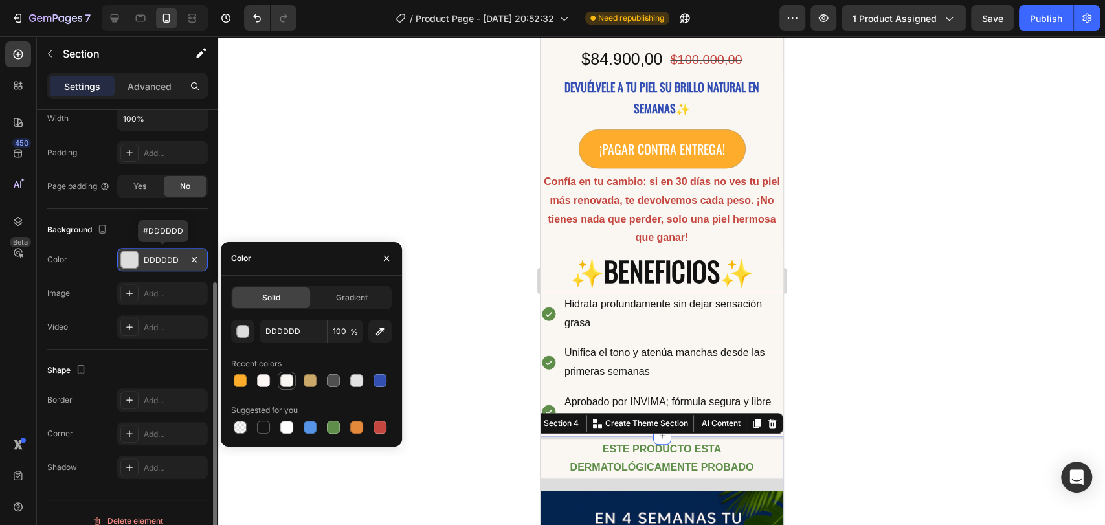 The width and height of the screenshot is (1105, 525). Describe the element at coordinates (162, 118) in the screenshot. I see `input: Auto` at that location.